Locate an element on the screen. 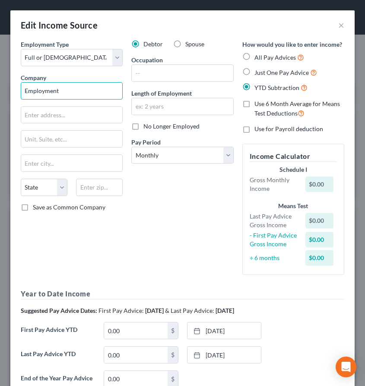 The height and width of the screenshot is (386, 365). div: Means Test is located at coordinates (294, 206).